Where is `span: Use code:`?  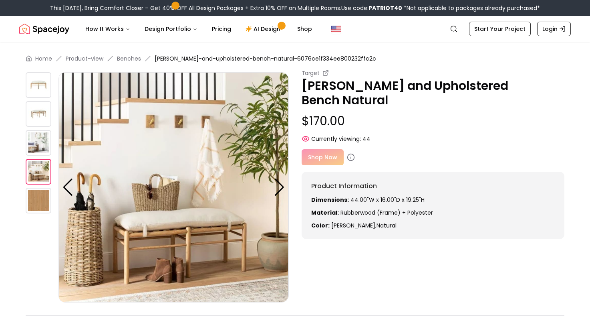 span: Use code: is located at coordinates (372, 8).